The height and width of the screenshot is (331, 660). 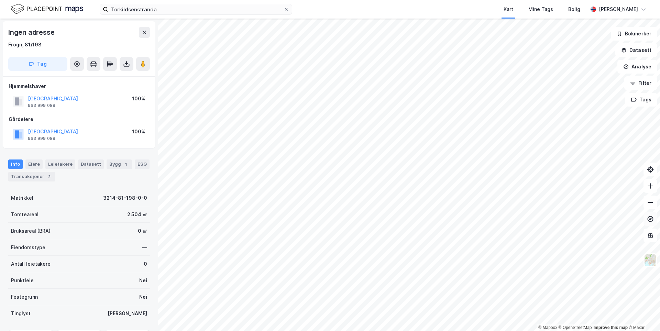 What do you see at coordinates (611, 328) in the screenshot?
I see `a: Improve this map` at bounding box center [611, 328].